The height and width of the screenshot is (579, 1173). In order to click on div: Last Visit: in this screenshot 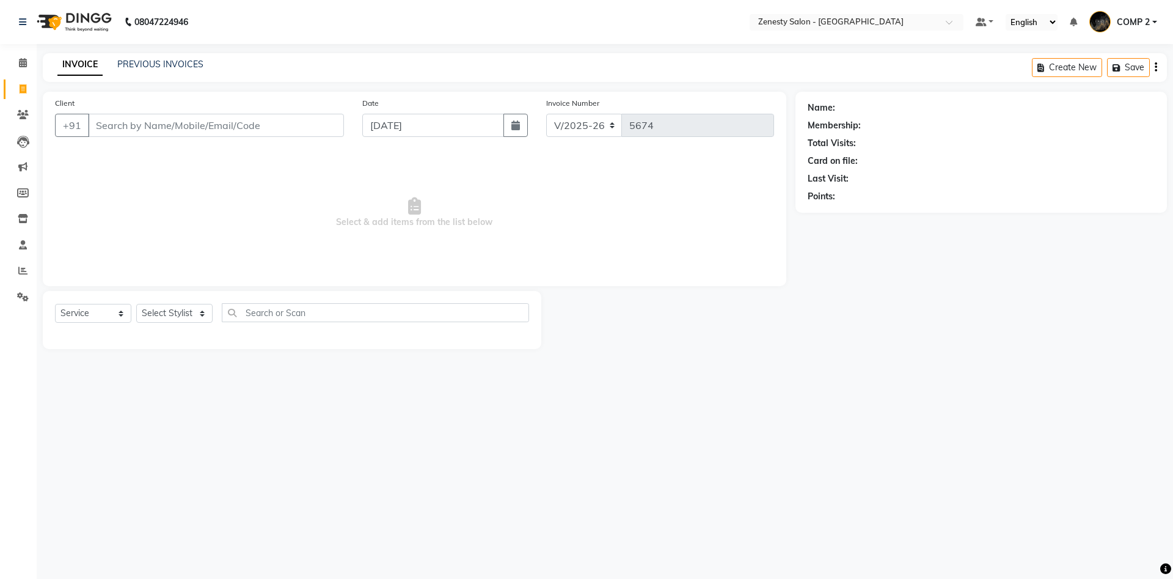, I will do `click(828, 178)`.